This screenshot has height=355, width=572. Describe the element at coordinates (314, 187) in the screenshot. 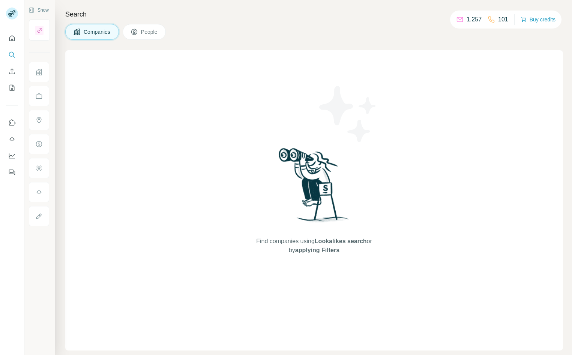

I see `img: Surfe Illustration - Woman searching with binoculars` at that location.